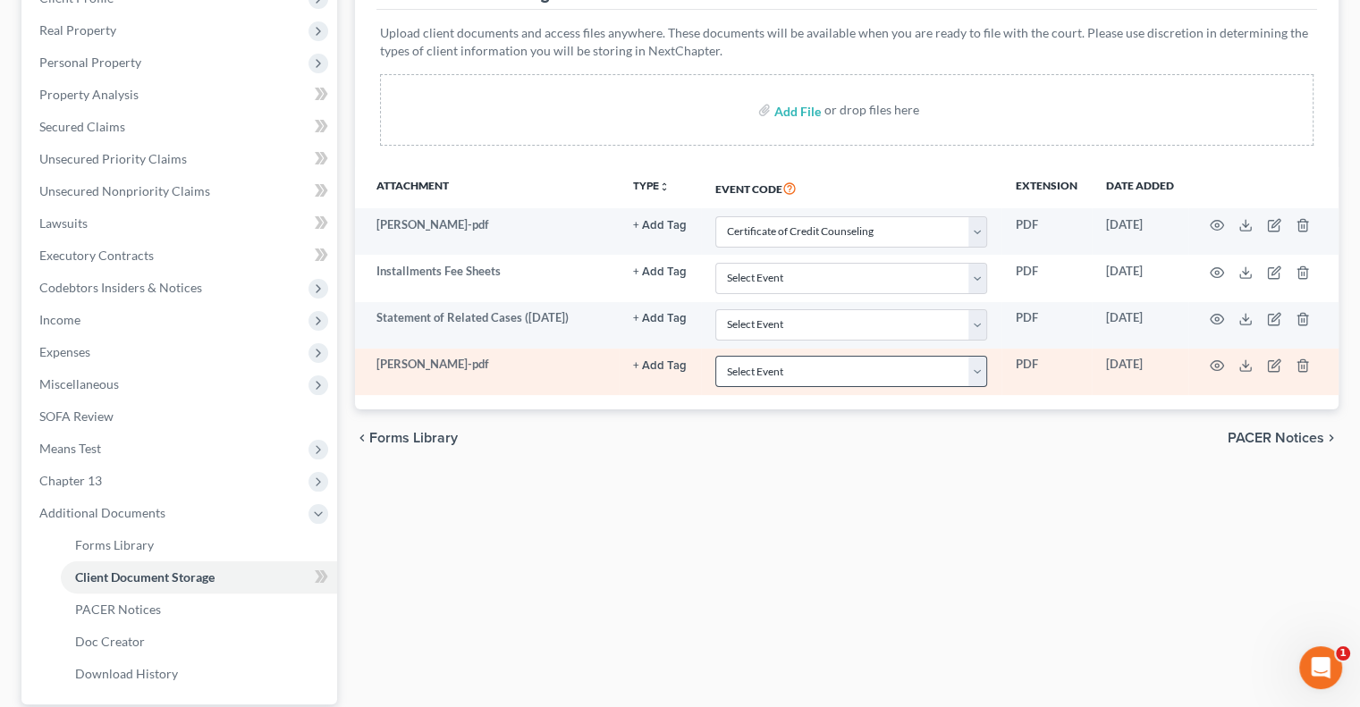  Describe the element at coordinates (60, 319) in the screenshot. I see `span: Income` at that location.